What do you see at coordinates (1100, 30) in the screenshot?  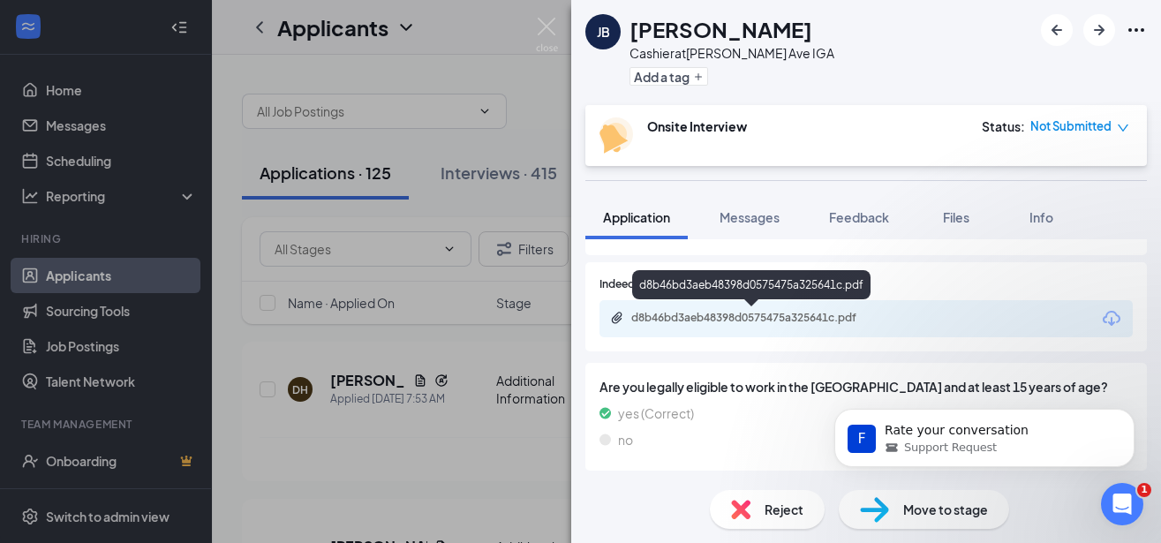 I see `svg: ArrowRight` at bounding box center [1100, 30].